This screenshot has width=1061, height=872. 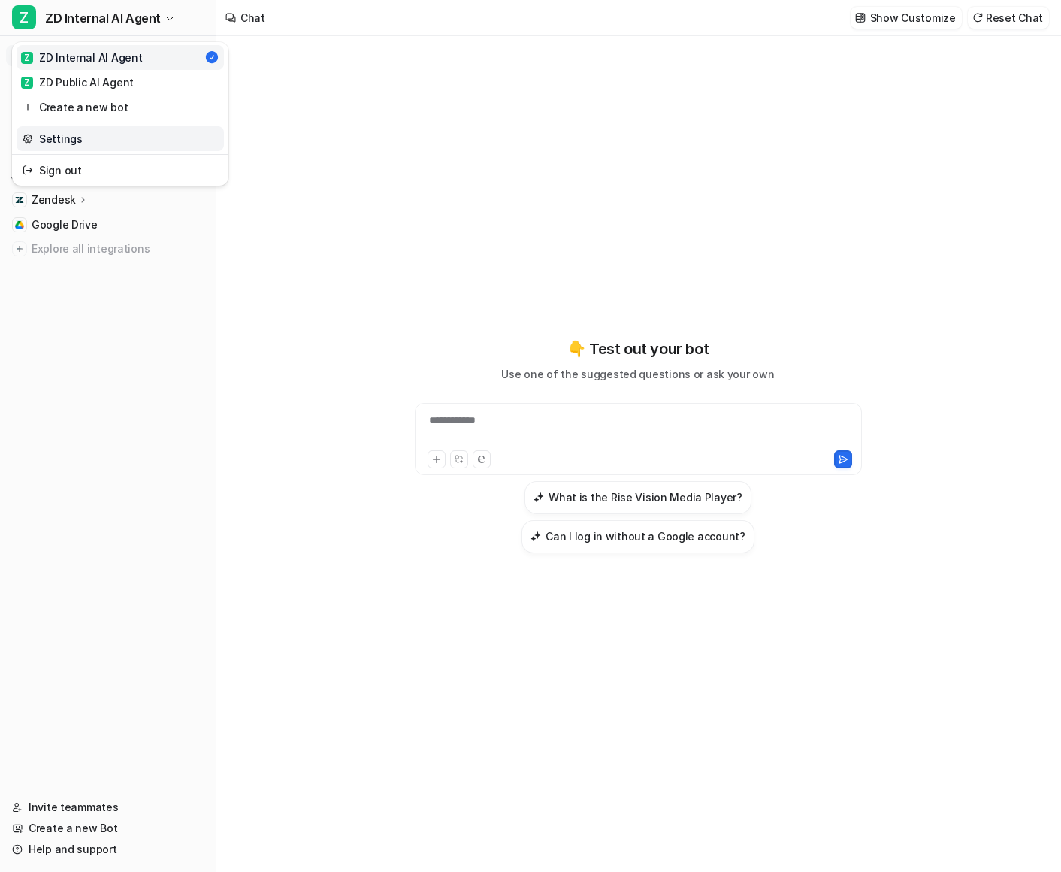 What do you see at coordinates (120, 138) in the screenshot?
I see `a: Settings` at bounding box center [120, 138].